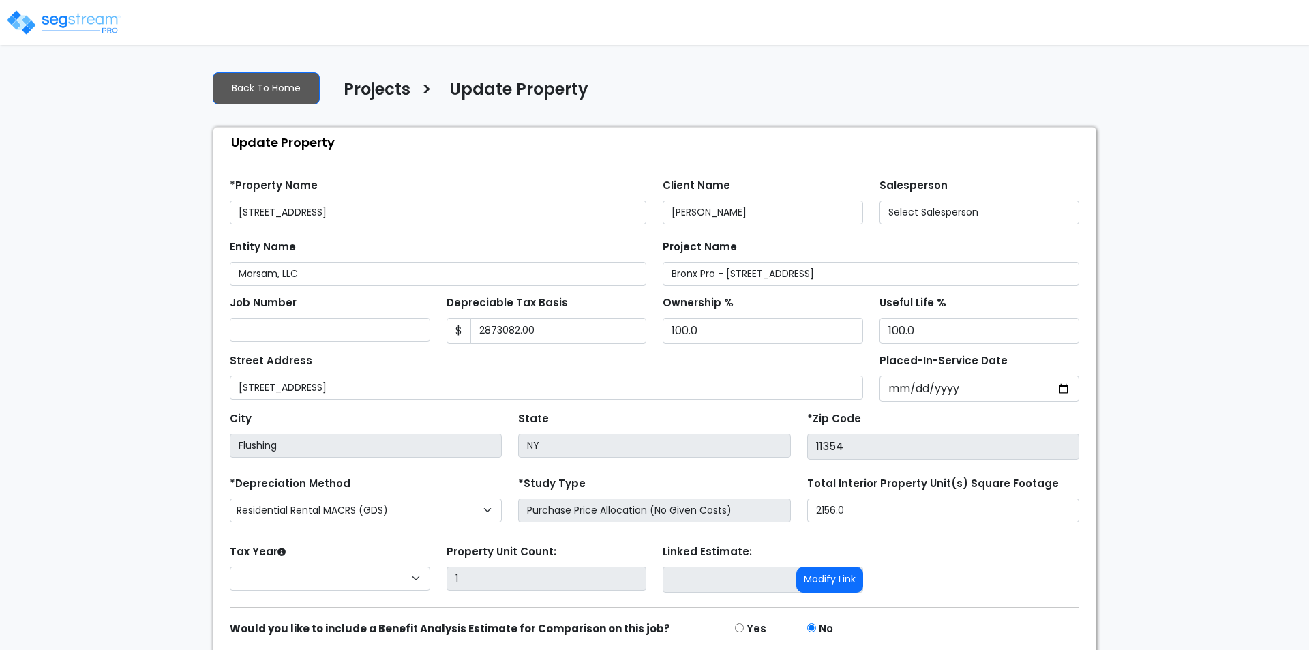 The height and width of the screenshot is (650, 1309). I want to click on input: Depreciation, so click(980, 331).